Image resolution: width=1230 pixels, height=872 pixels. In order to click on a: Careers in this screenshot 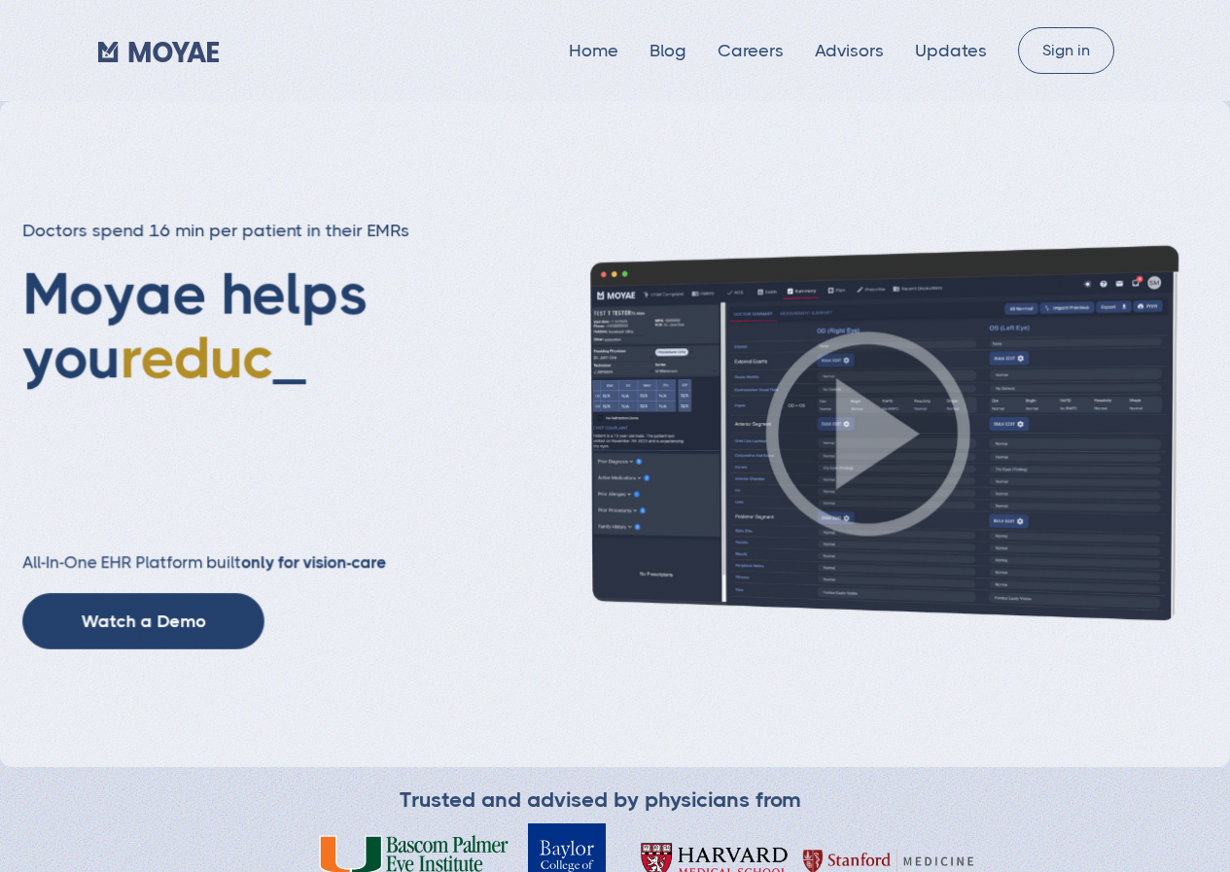, I will do `click(751, 51)`.